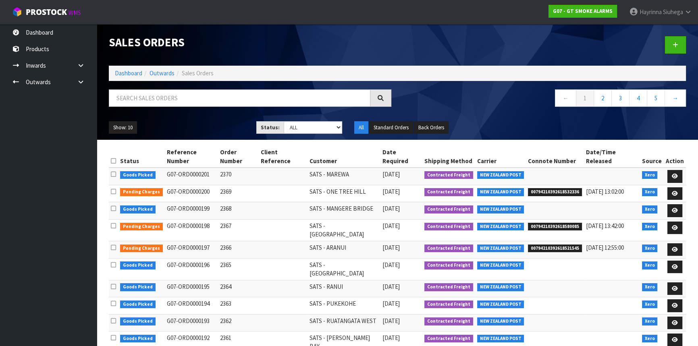 The height and width of the screenshot is (346, 698). I want to click on td: SATS - ONE TREE HILL, so click(344, 193).